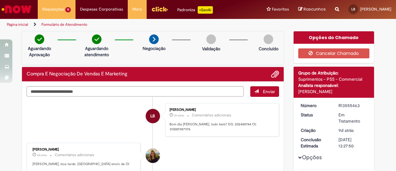 Image resolution: width=396 pixels, height=171 pixels. What do you see at coordinates (53, 9) in the screenshot?
I see `span: Requisições` at bounding box center [53, 9].